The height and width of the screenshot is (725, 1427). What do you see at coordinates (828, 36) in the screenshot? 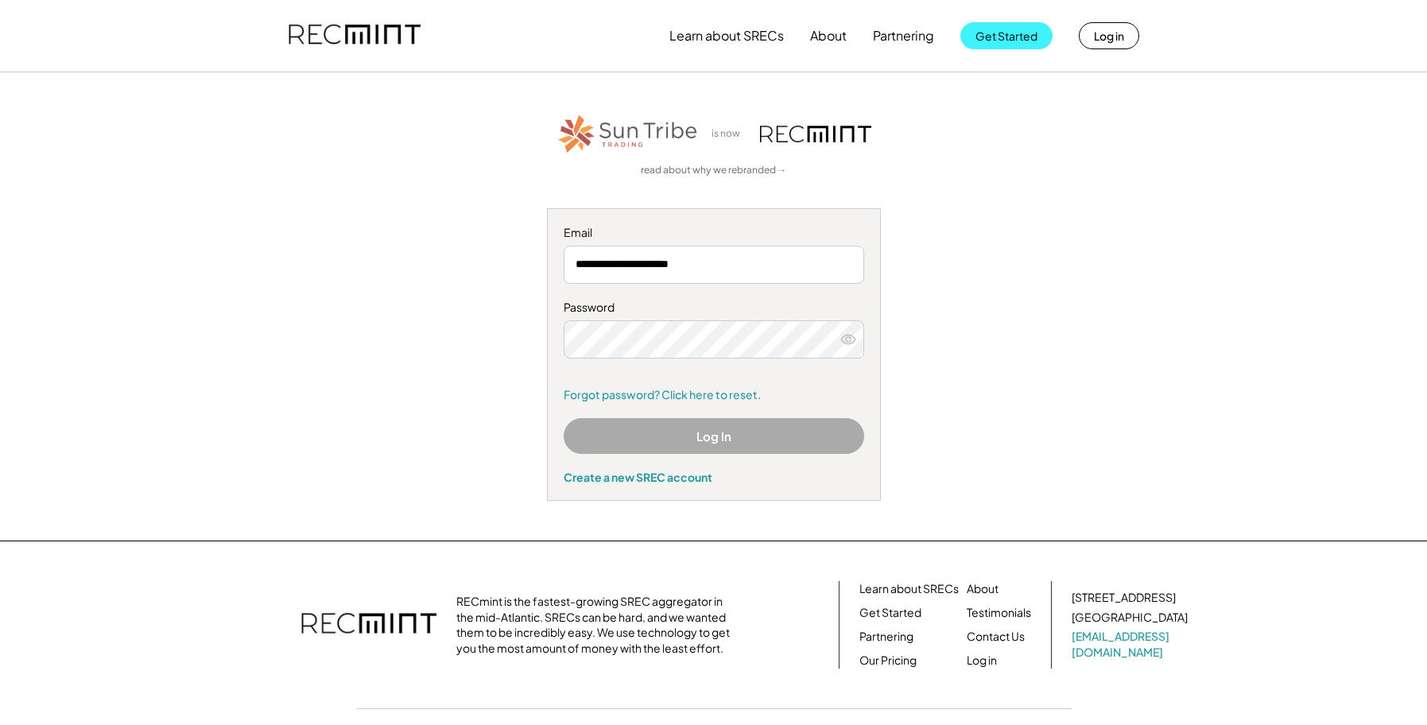
I see `button: About` at bounding box center [828, 36].